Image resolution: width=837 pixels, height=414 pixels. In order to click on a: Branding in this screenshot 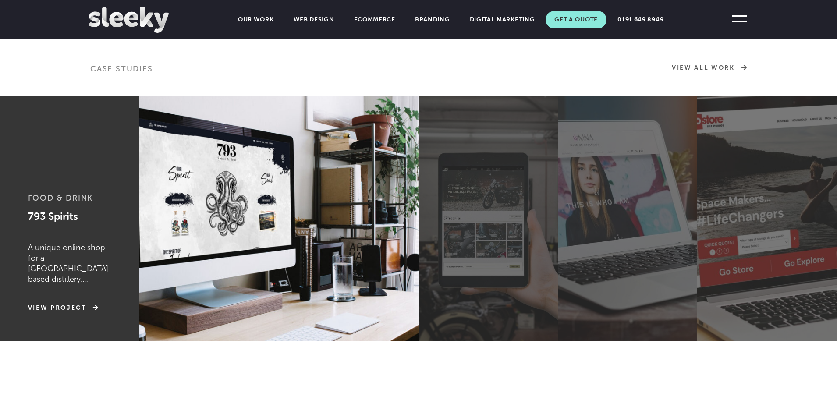, I will do `click(433, 20)`.